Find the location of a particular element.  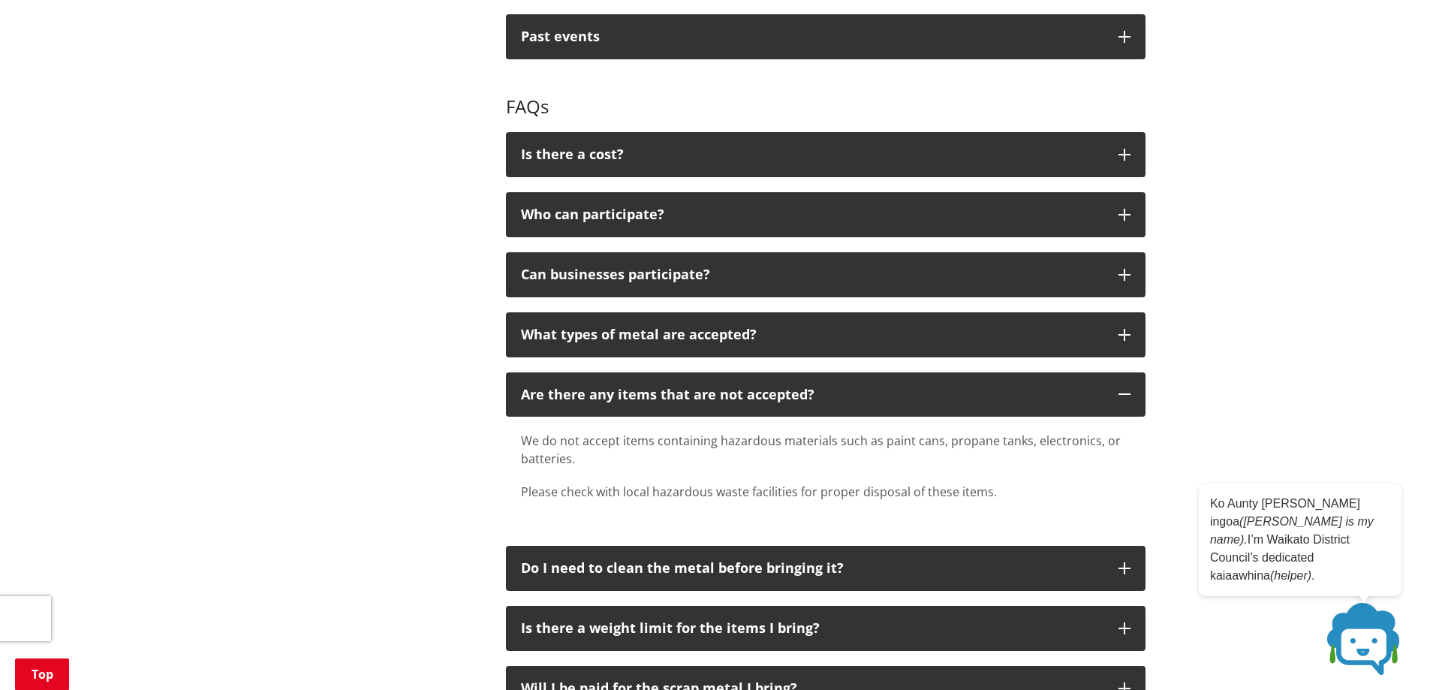

button: What types of metal are accepted? is located at coordinates (826, 335).